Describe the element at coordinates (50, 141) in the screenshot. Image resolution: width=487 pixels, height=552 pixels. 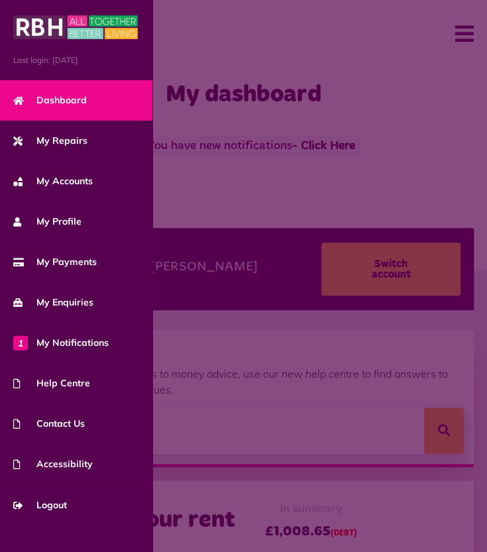
I see `span: My Repairs` at that location.